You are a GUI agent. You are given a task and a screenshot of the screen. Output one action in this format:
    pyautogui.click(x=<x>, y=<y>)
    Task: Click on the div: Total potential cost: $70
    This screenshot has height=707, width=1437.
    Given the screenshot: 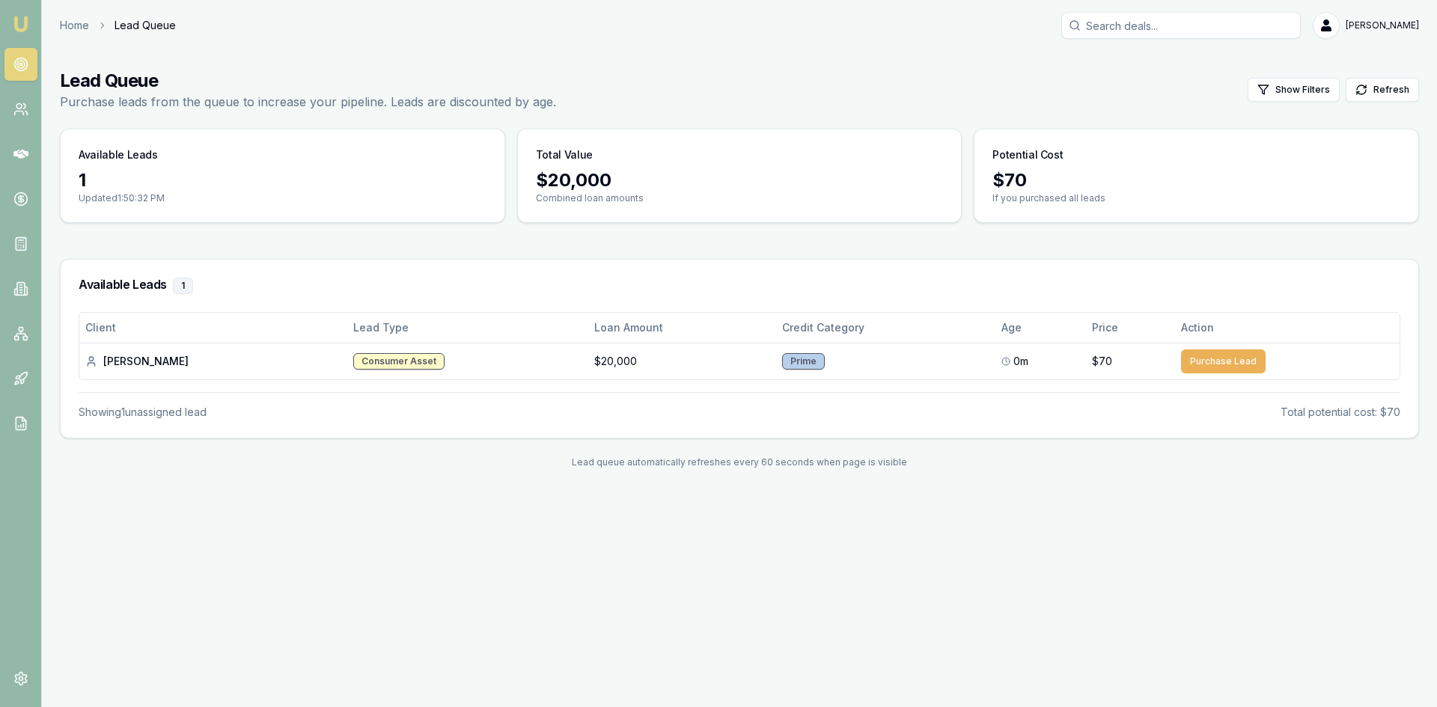 What is the action you would take?
    pyautogui.click(x=1340, y=412)
    